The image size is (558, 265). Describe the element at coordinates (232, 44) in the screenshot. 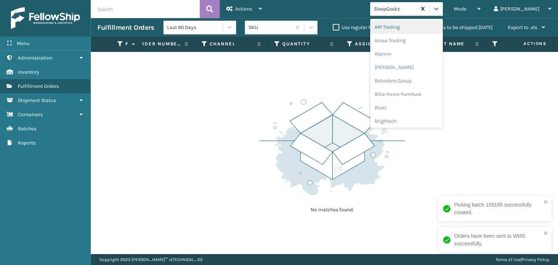

I see `label: Channel` at that location.